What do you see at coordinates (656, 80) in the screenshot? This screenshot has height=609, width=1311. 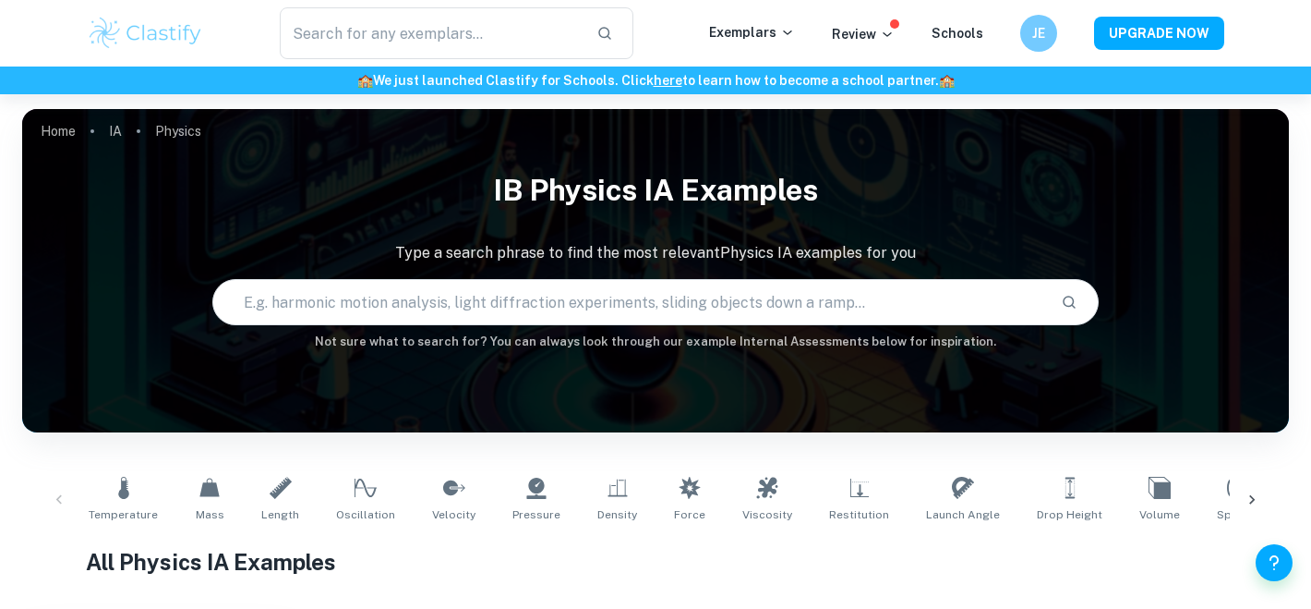 I see `h6: We just launched Clastify for Schools. Click to learn how to become a school partner.` at bounding box center [656, 80].